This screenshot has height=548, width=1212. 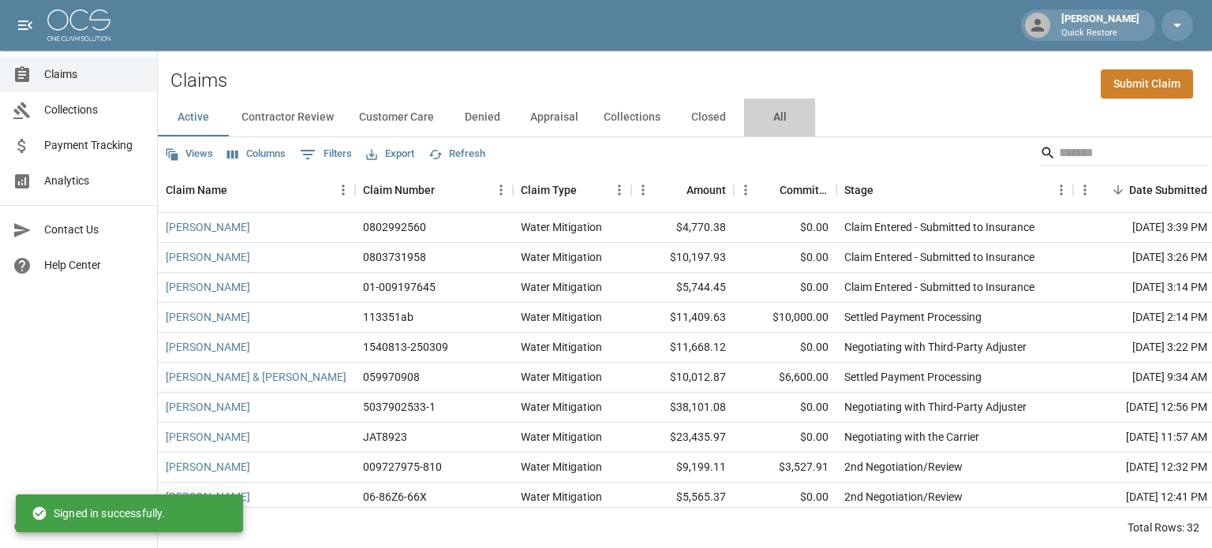 I want to click on div: Date Submitted, so click(x=1168, y=190).